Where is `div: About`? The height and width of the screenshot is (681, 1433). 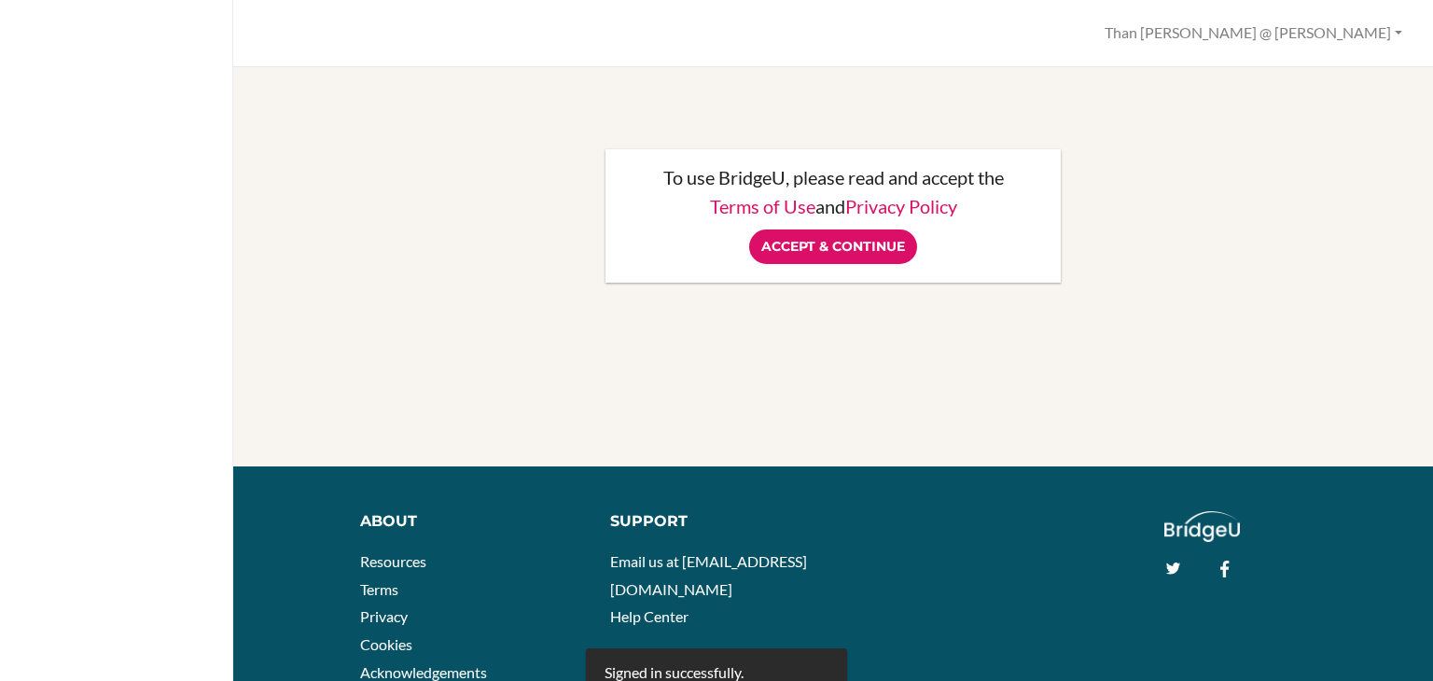 div: About is located at coordinates (471, 522).